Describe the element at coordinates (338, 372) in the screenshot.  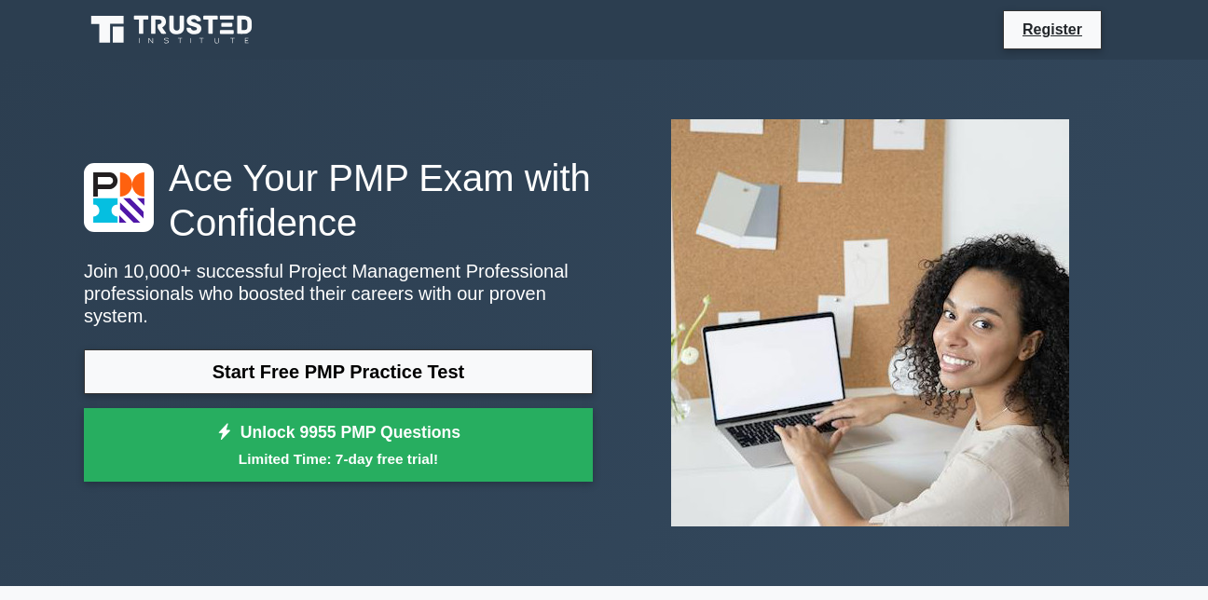
I see `a: Start Free PMP Practice Test` at that location.